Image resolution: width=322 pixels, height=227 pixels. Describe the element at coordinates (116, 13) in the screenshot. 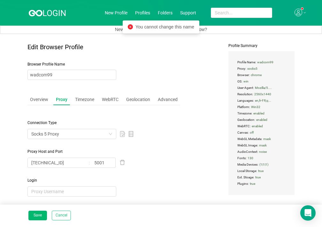

I see `a: New Profile` at that location.